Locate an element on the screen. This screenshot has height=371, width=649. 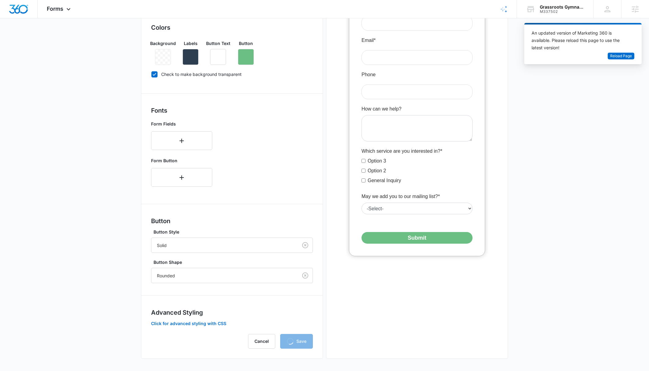
label: Option 3 is located at coordinates (31, 174).